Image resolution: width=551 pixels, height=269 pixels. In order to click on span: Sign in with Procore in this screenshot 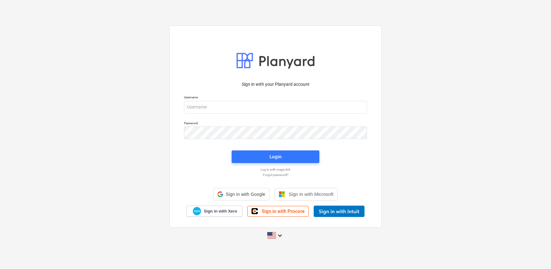, I will do `click(283, 211)`.